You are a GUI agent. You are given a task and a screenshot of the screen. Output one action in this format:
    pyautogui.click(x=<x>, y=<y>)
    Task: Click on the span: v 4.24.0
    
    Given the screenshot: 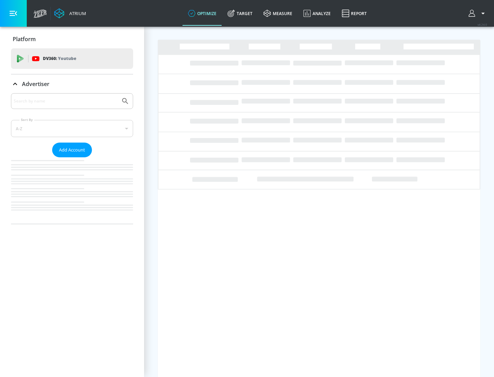 What is the action you would take?
    pyautogui.click(x=482, y=24)
    